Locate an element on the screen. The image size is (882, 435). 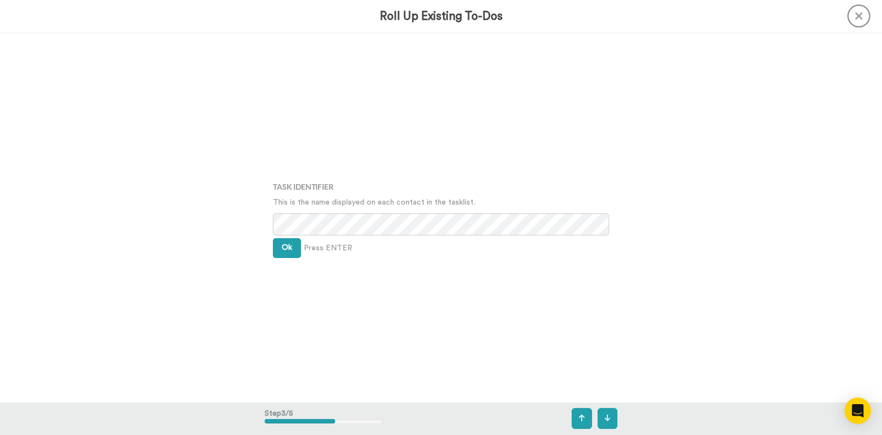
span: Ok is located at coordinates (287, 247).